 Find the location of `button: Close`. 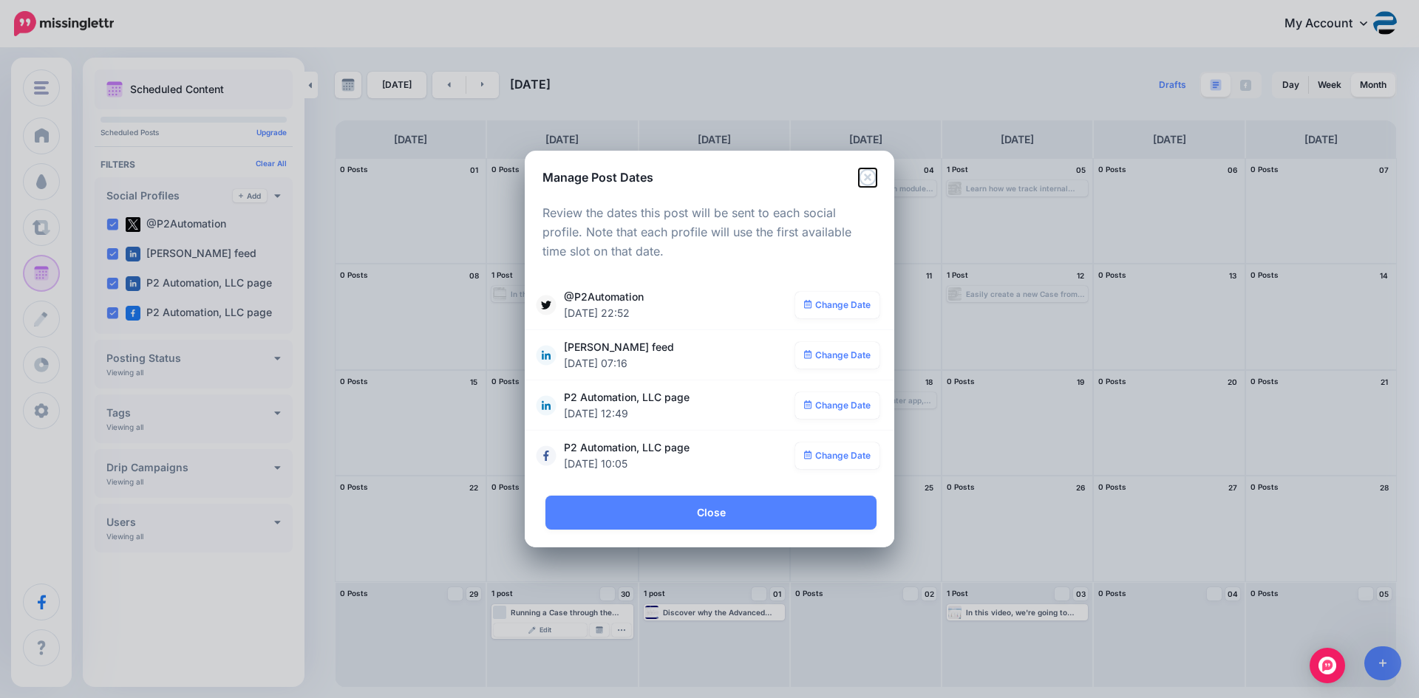

button: Close is located at coordinates (868, 177).